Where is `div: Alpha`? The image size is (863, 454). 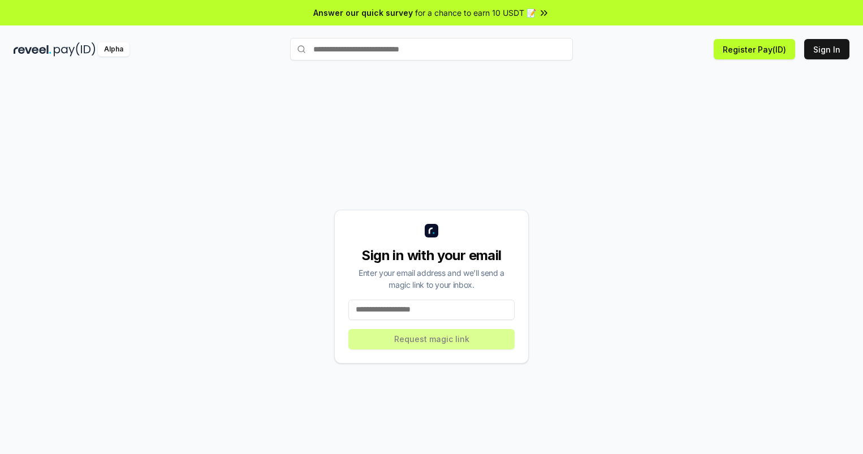 div: Alpha is located at coordinates (114, 49).